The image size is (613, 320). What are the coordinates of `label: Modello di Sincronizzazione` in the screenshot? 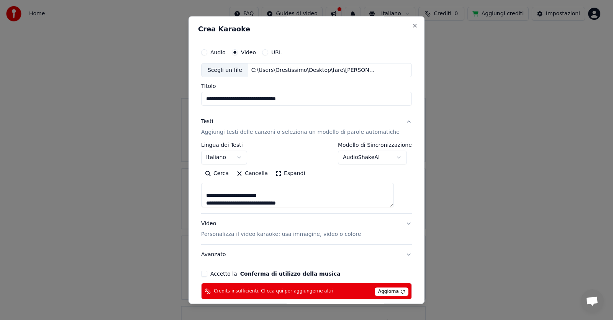 It's located at (374, 146).